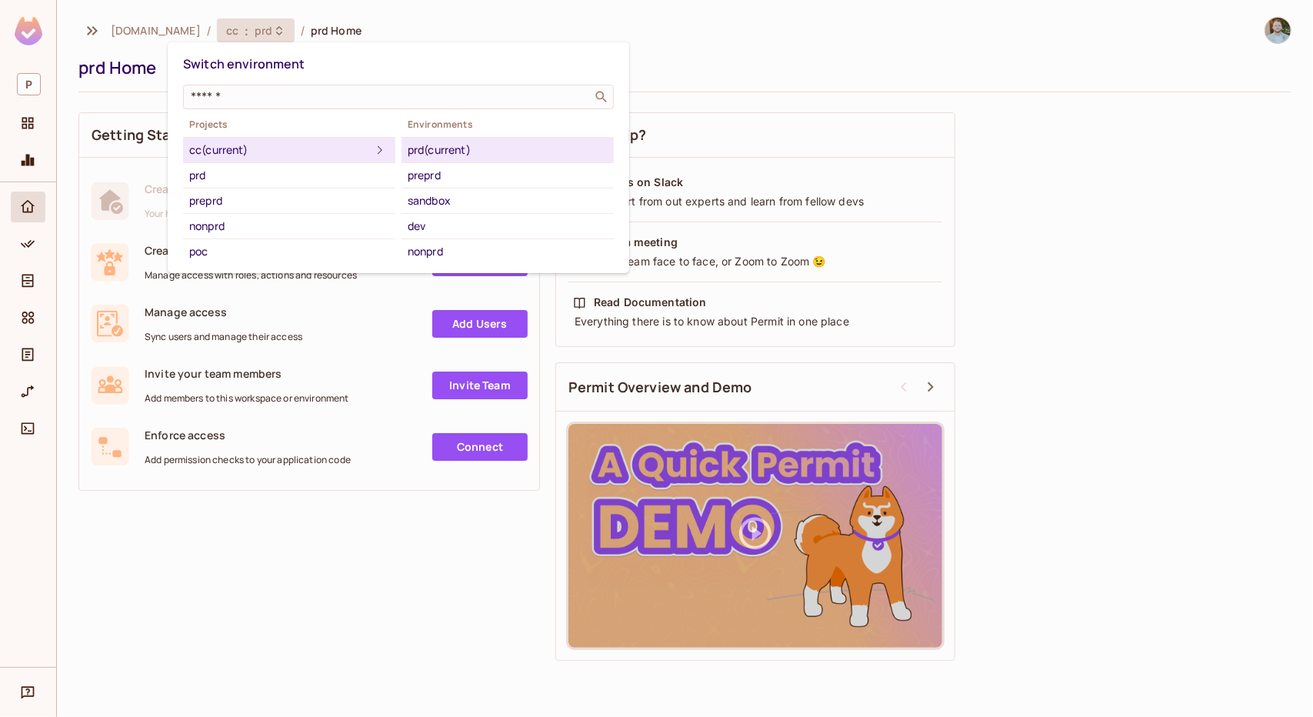  Describe the element at coordinates (508, 150) in the screenshot. I see `div: prd (current)` at that location.